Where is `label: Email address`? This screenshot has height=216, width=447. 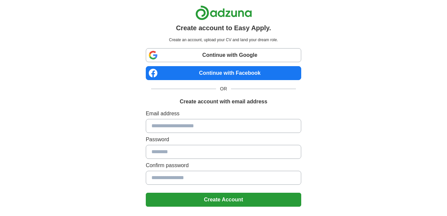
label: Email address is located at coordinates (223, 114).